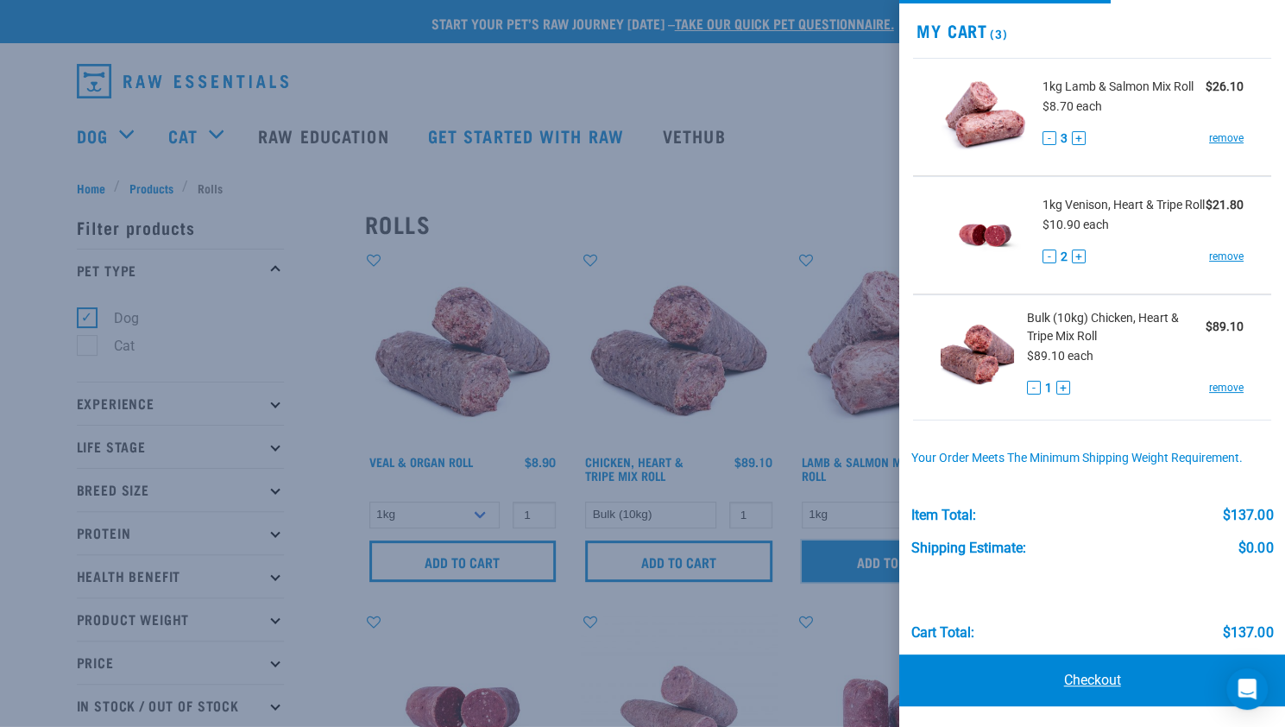  I want to click on div: $0.00, so click(1256, 548).